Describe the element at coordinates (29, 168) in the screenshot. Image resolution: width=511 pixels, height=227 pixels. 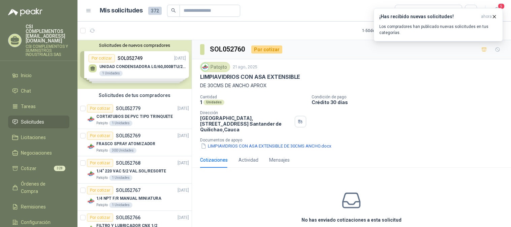
I see `span: Cotizar` at that location.